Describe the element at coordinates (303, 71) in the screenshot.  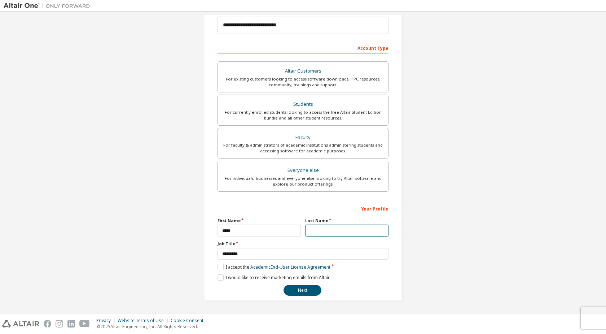
I see `div: Altair Customers` at that location.